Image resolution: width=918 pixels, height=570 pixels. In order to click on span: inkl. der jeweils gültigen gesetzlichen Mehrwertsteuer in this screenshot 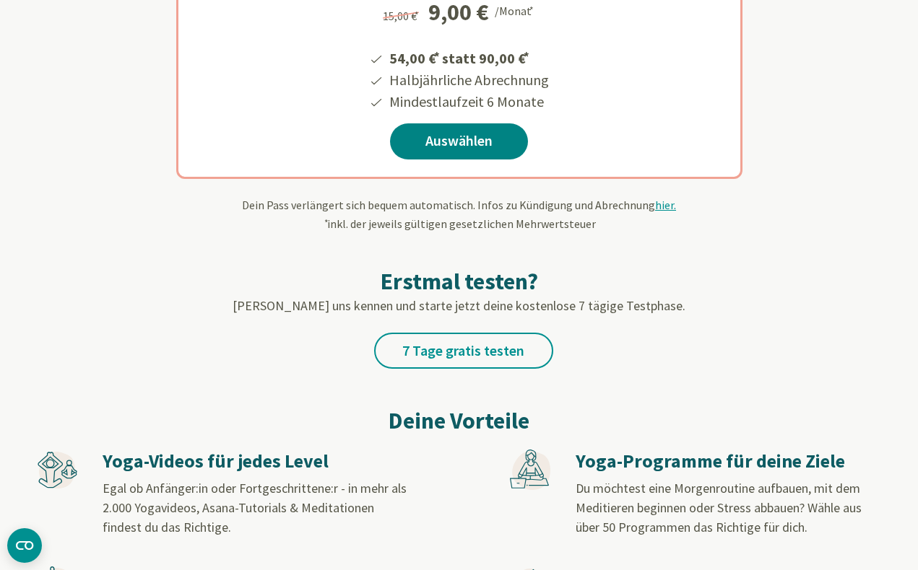, I will do `click(459, 224)`.